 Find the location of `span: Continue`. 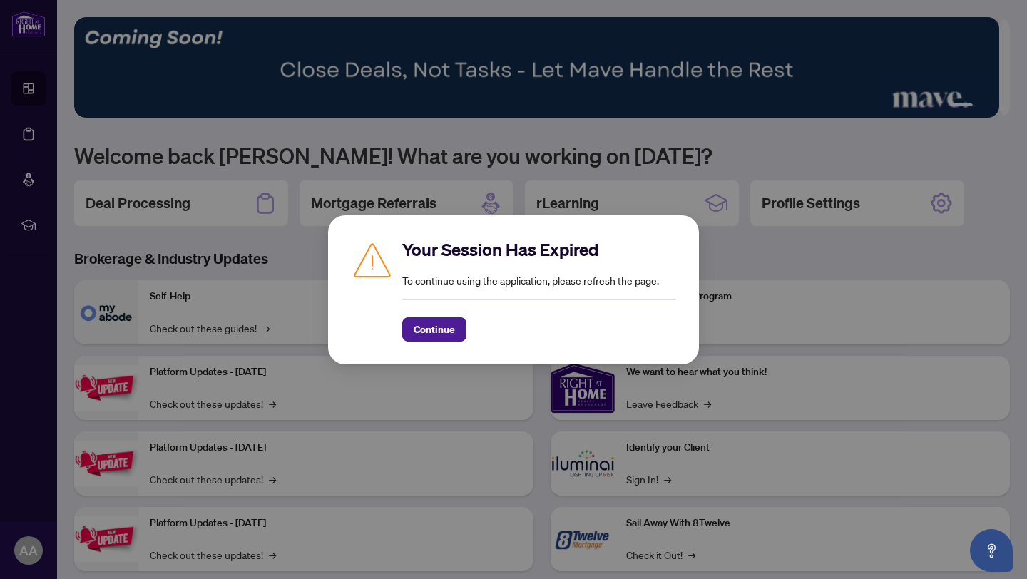

span: Continue is located at coordinates (435, 330).